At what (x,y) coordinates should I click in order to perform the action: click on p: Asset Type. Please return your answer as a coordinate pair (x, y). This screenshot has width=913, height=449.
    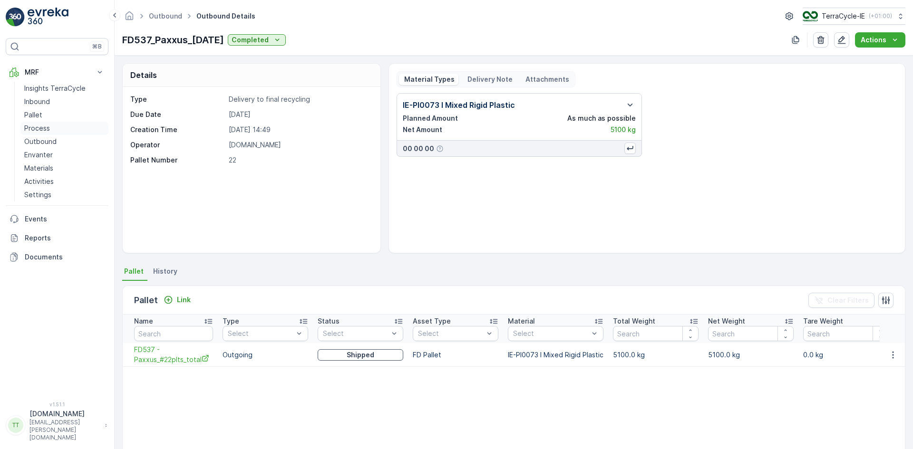
    Looking at the image, I should click on (432, 321).